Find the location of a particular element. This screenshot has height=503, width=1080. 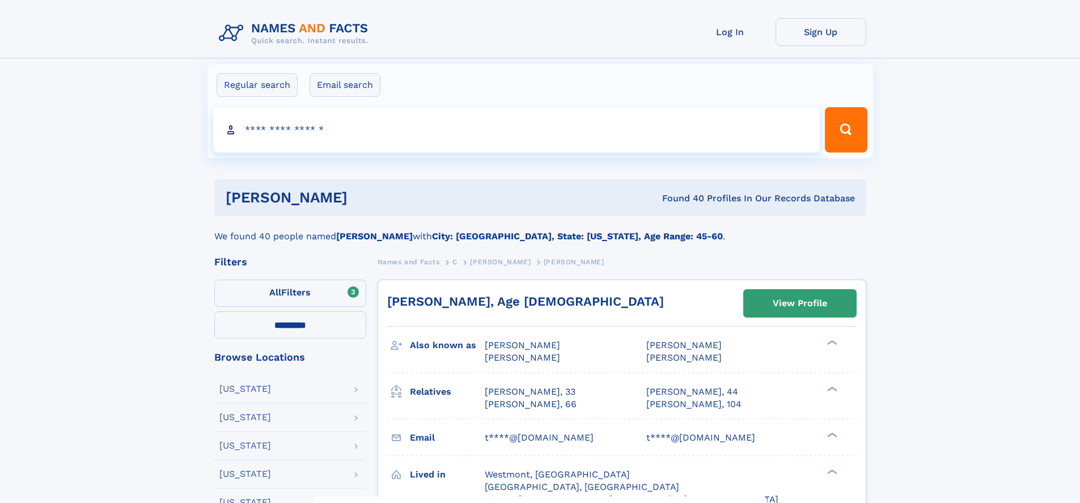

div: We found 40 people named with . is located at coordinates (540, 230).